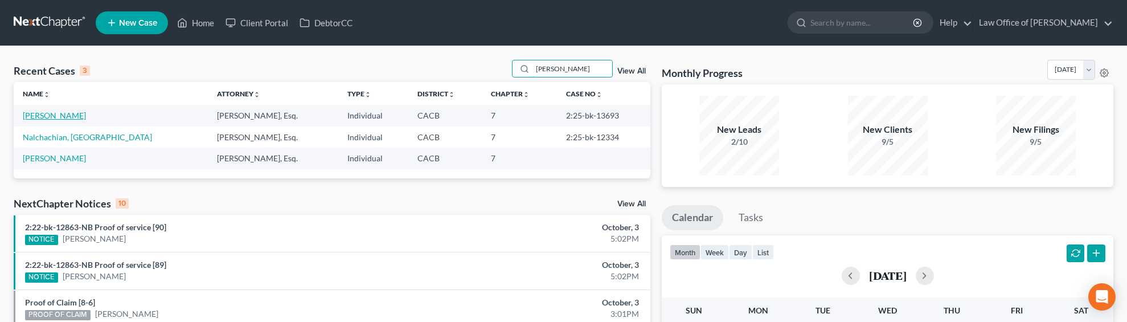 Image resolution: width=1127 pixels, height=322 pixels. I want to click on div: PROOF OF CLAIM, so click(58, 315).